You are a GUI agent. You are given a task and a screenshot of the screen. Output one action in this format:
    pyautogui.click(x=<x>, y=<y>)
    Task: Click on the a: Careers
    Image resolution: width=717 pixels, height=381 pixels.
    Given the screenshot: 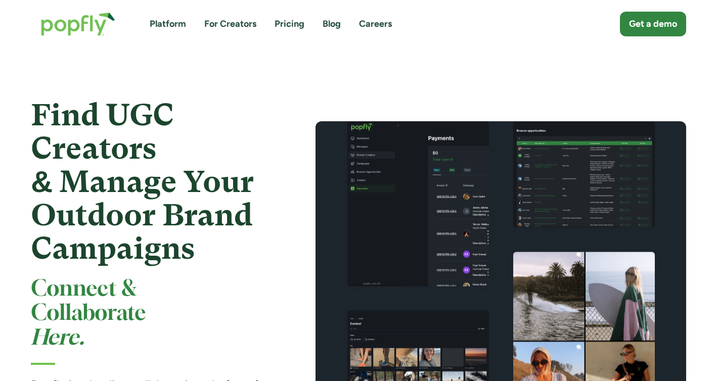 What is the action you would take?
    pyautogui.click(x=375, y=24)
    